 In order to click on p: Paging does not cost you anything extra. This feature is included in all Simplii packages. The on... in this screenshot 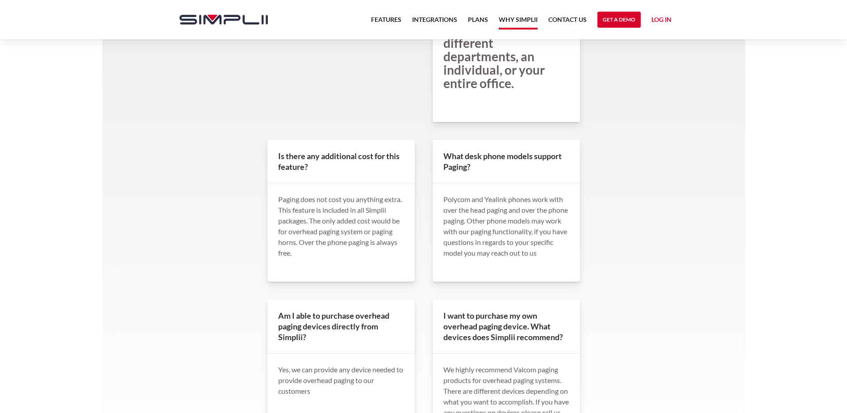, I will do `click(341, 226)`.